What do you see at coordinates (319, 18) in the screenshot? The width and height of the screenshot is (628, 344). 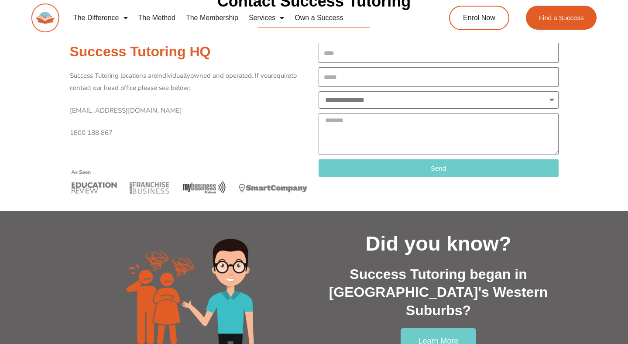 I see `a: Own a Success` at bounding box center [319, 18].